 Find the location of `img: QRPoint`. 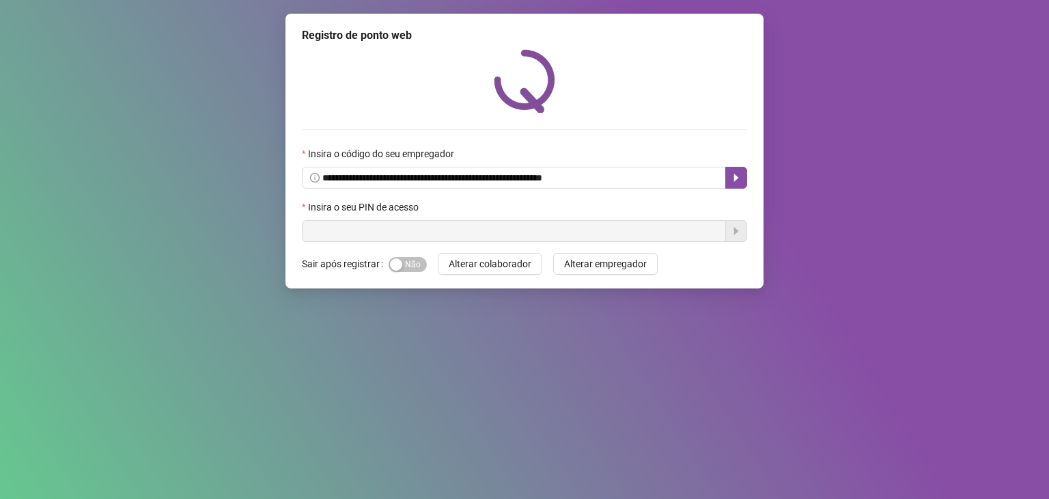

img: QRPoint is located at coordinates (525, 81).